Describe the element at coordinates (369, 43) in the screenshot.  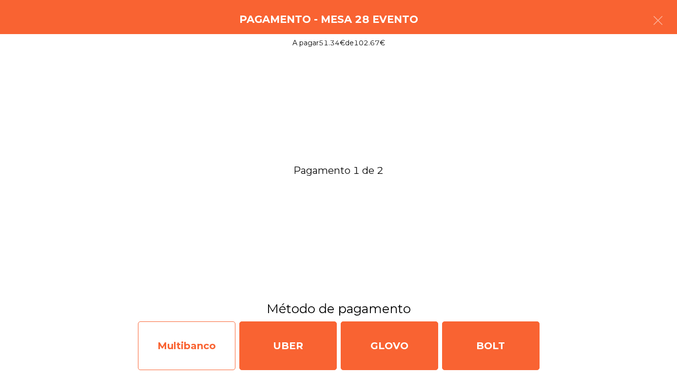
I see `span: 102.67€` at that location.